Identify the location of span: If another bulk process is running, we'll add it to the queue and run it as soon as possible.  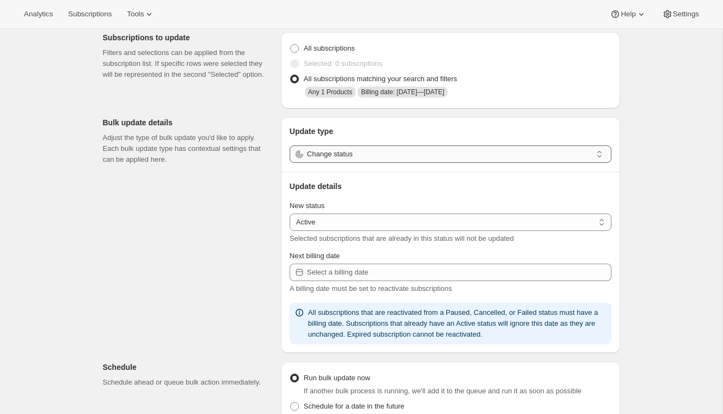
(442, 390).